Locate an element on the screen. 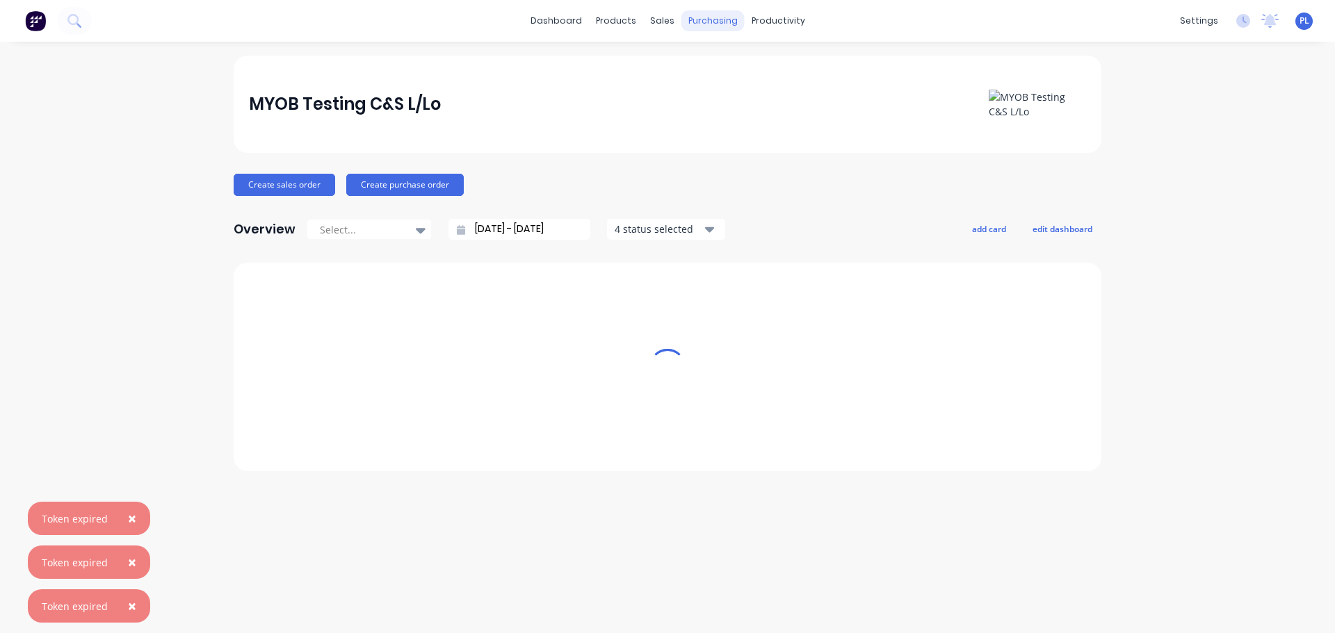  div: productivity is located at coordinates (778, 21).